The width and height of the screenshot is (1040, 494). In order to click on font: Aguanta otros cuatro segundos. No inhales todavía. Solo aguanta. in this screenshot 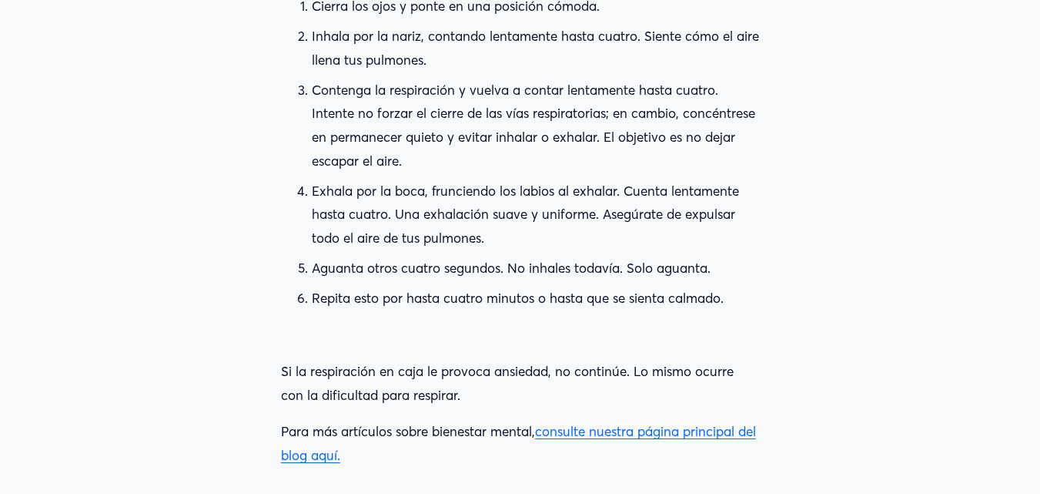, I will do `click(511, 267)`.